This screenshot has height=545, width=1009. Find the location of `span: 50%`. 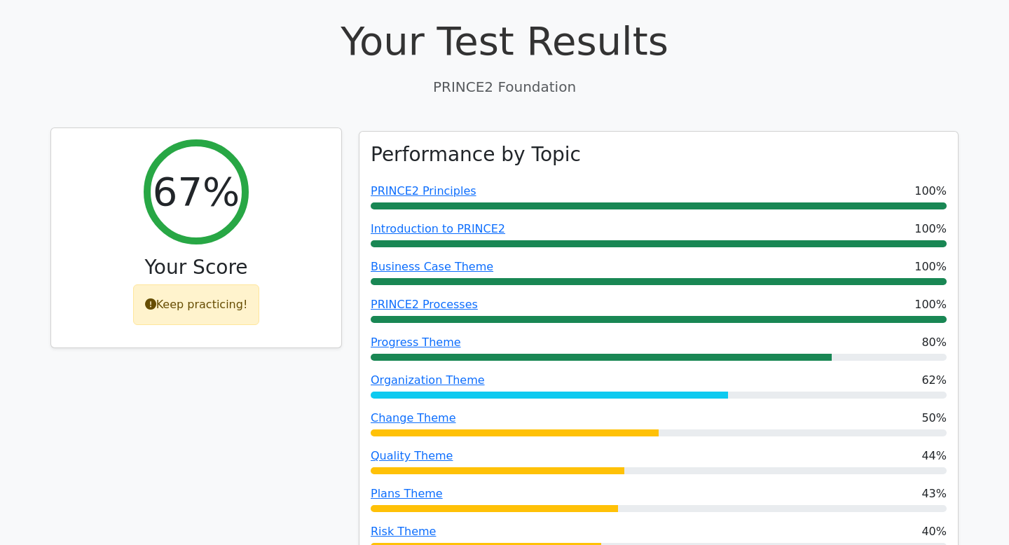

span: 50% is located at coordinates (934, 418).